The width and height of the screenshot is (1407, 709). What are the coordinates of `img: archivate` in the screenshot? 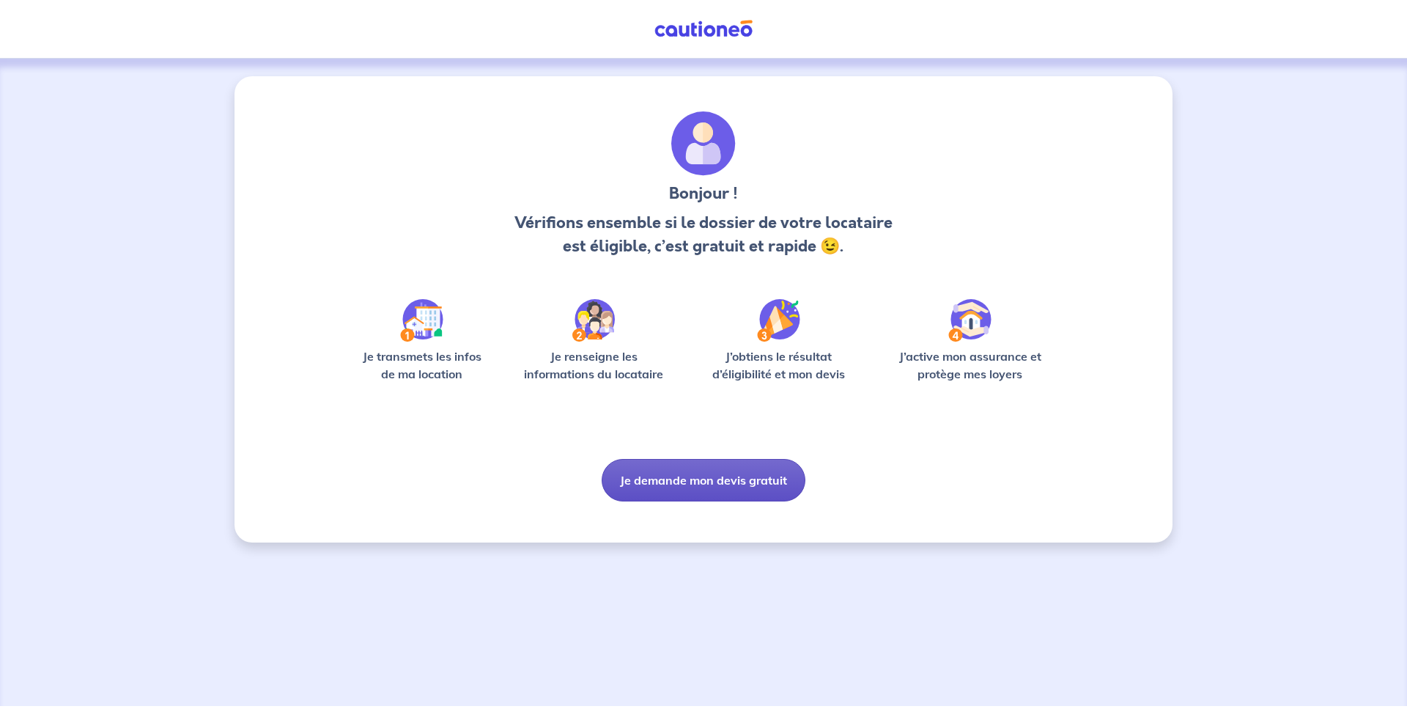 It's located at (704, 144).